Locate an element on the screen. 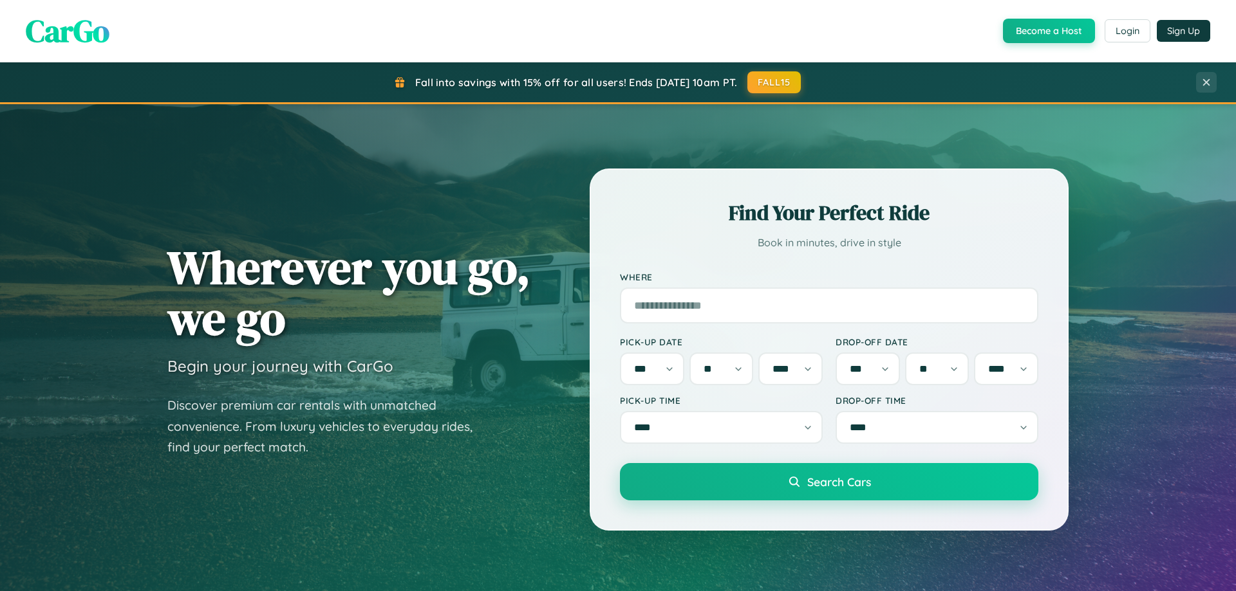 Image resolution: width=1236 pixels, height=591 pixels. h1: Wherever you go, we go is located at coordinates (349, 293).